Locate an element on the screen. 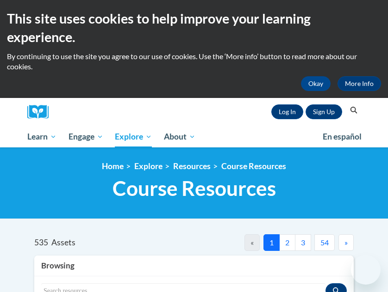 Image resolution: width=388 pixels, height=292 pixels. a: Cox Campus is located at coordinates (41, 112).